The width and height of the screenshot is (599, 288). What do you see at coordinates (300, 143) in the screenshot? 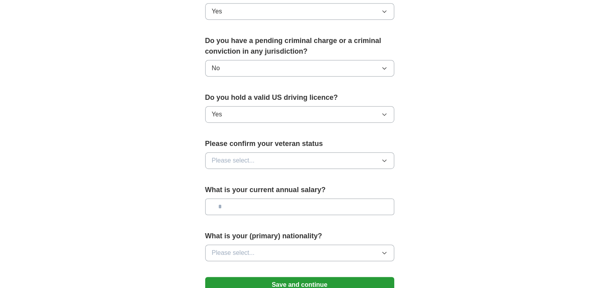
I see `label: Please confirm your veteran status` at bounding box center [300, 143].